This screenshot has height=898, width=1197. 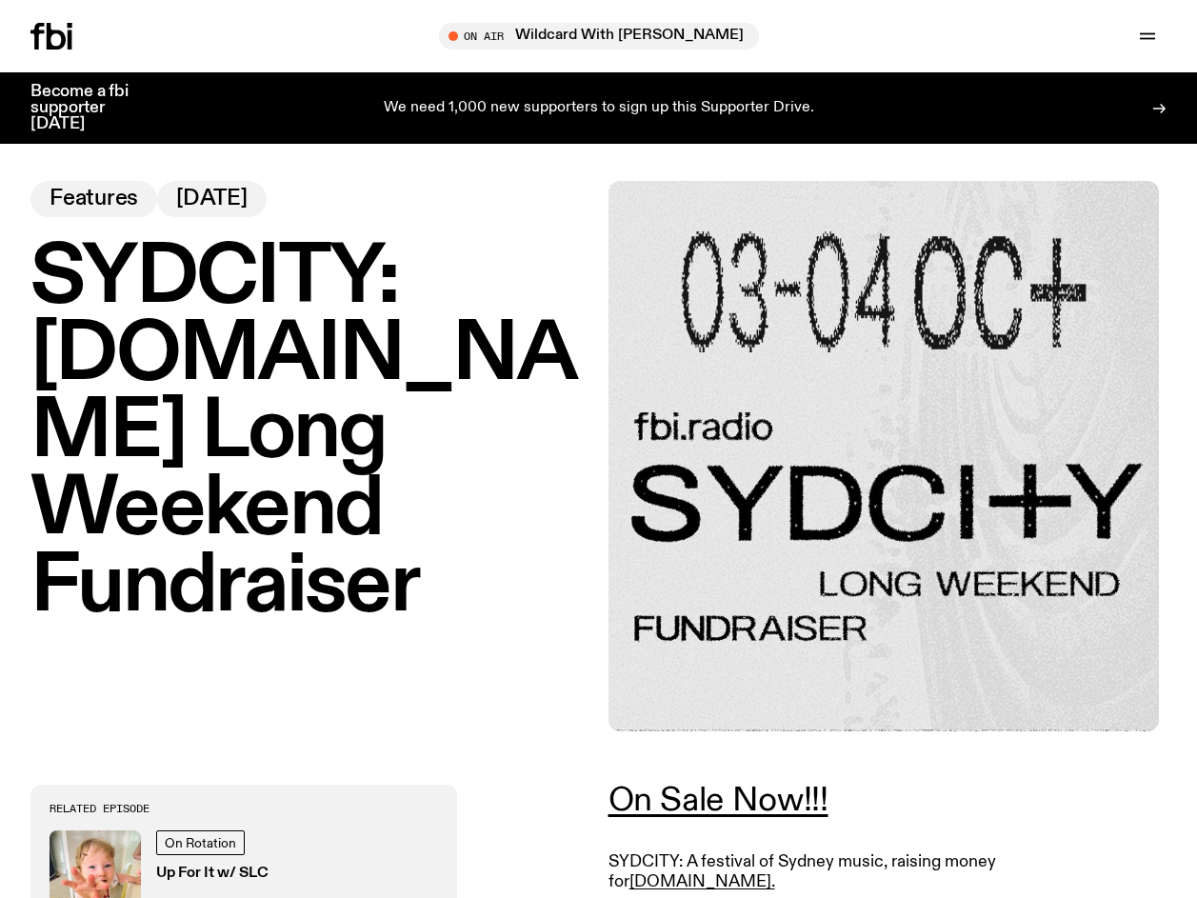 What do you see at coordinates (883, 872) in the screenshot?
I see `p: SYDCITY: A festival of Sydney music, raising money for` at bounding box center [883, 872].